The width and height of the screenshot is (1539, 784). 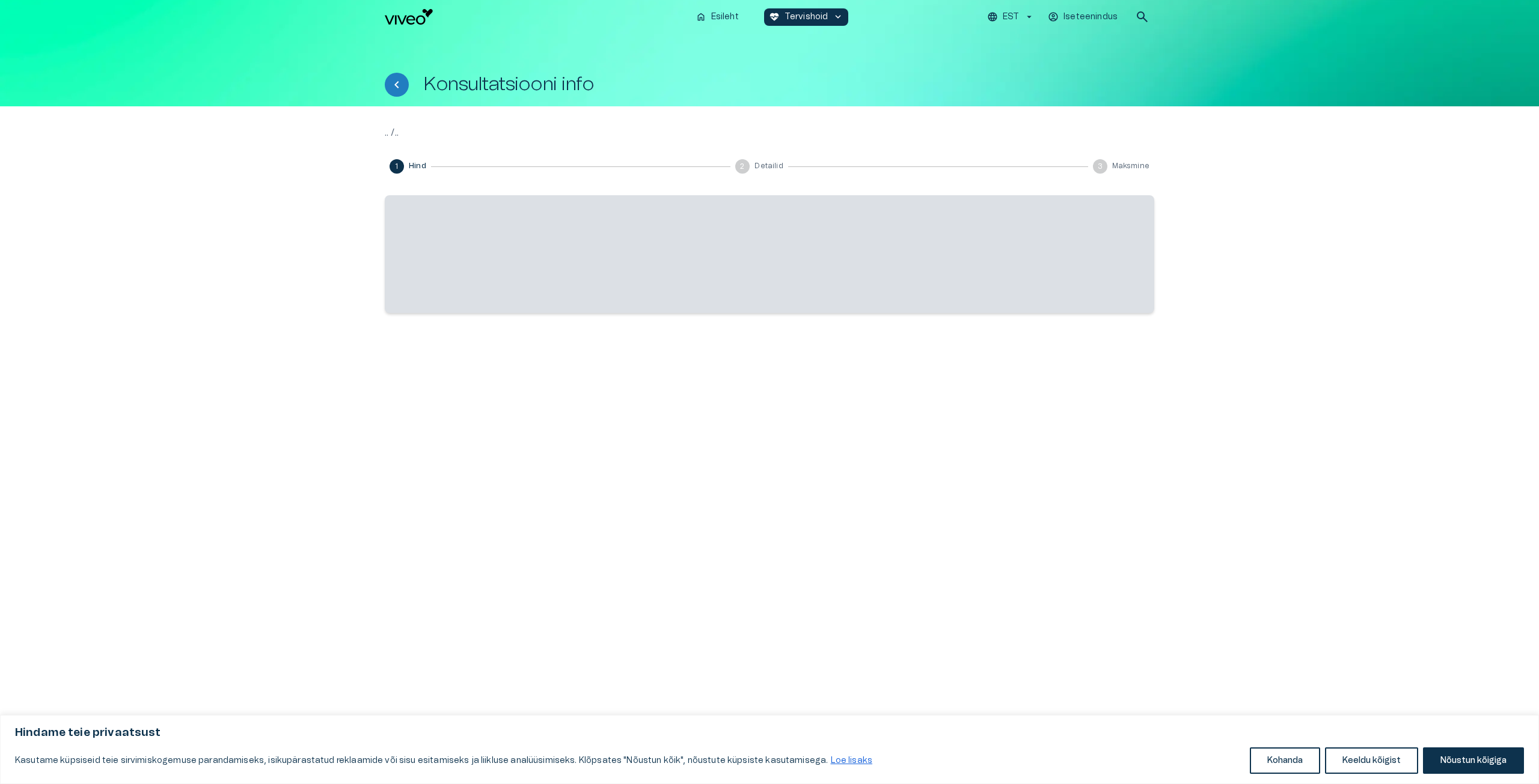 What do you see at coordinates (852, 761) in the screenshot?
I see `a: Loe lisaks` at bounding box center [852, 761].